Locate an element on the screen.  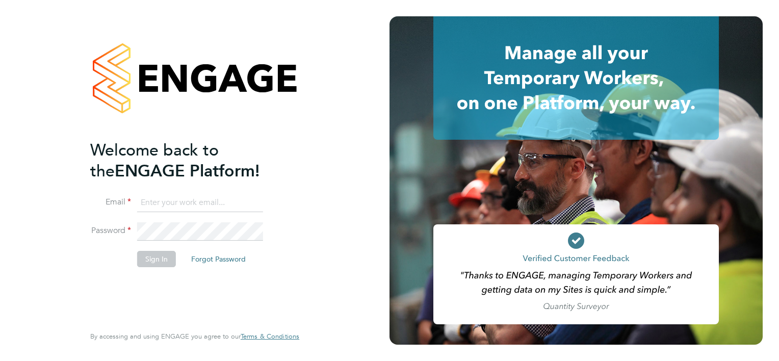
button: Forgot Password is located at coordinates (218, 259).